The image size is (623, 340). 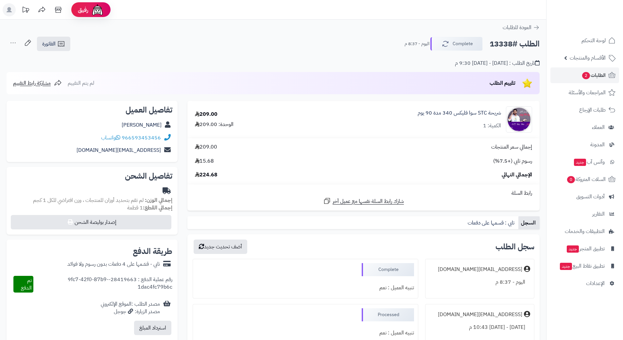 What do you see at coordinates (110, 138) in the screenshot?
I see `a: واتساب` at bounding box center [110, 138].